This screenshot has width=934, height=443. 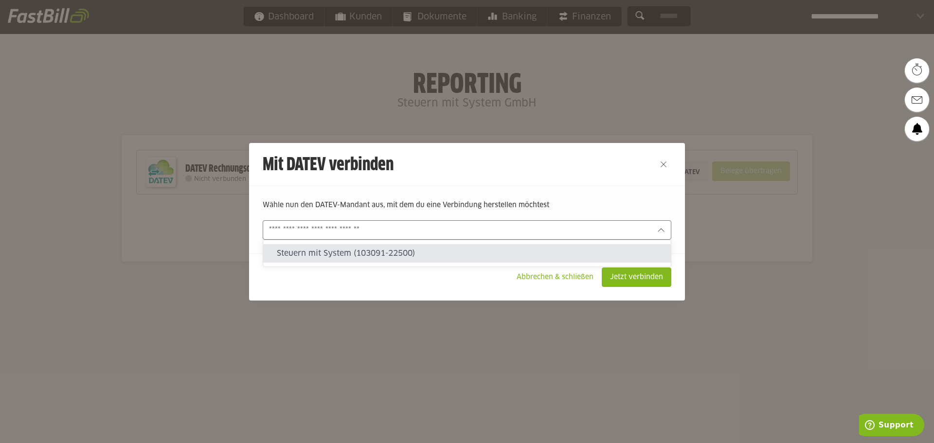 What do you see at coordinates (37, 11) in the screenshot?
I see `span: Support` at bounding box center [37, 11].